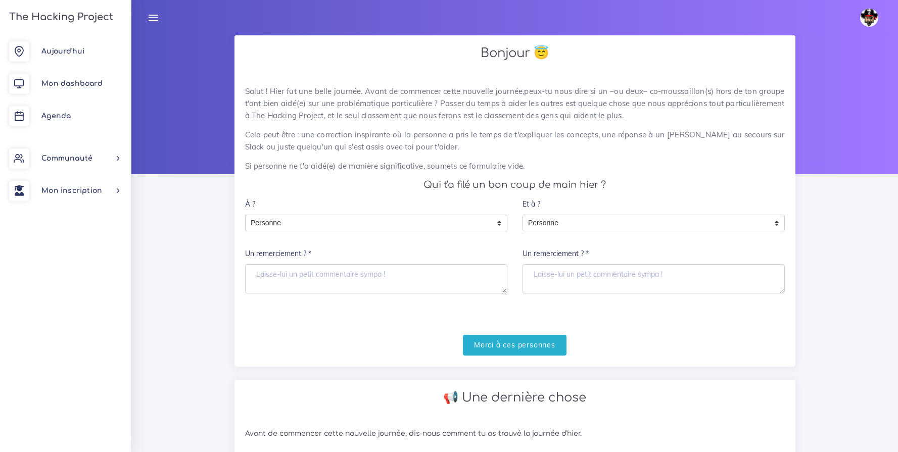 This screenshot has height=452, width=898. What do you see at coordinates (72, 83) in the screenshot?
I see `span: Mon dashboard` at bounding box center [72, 83].